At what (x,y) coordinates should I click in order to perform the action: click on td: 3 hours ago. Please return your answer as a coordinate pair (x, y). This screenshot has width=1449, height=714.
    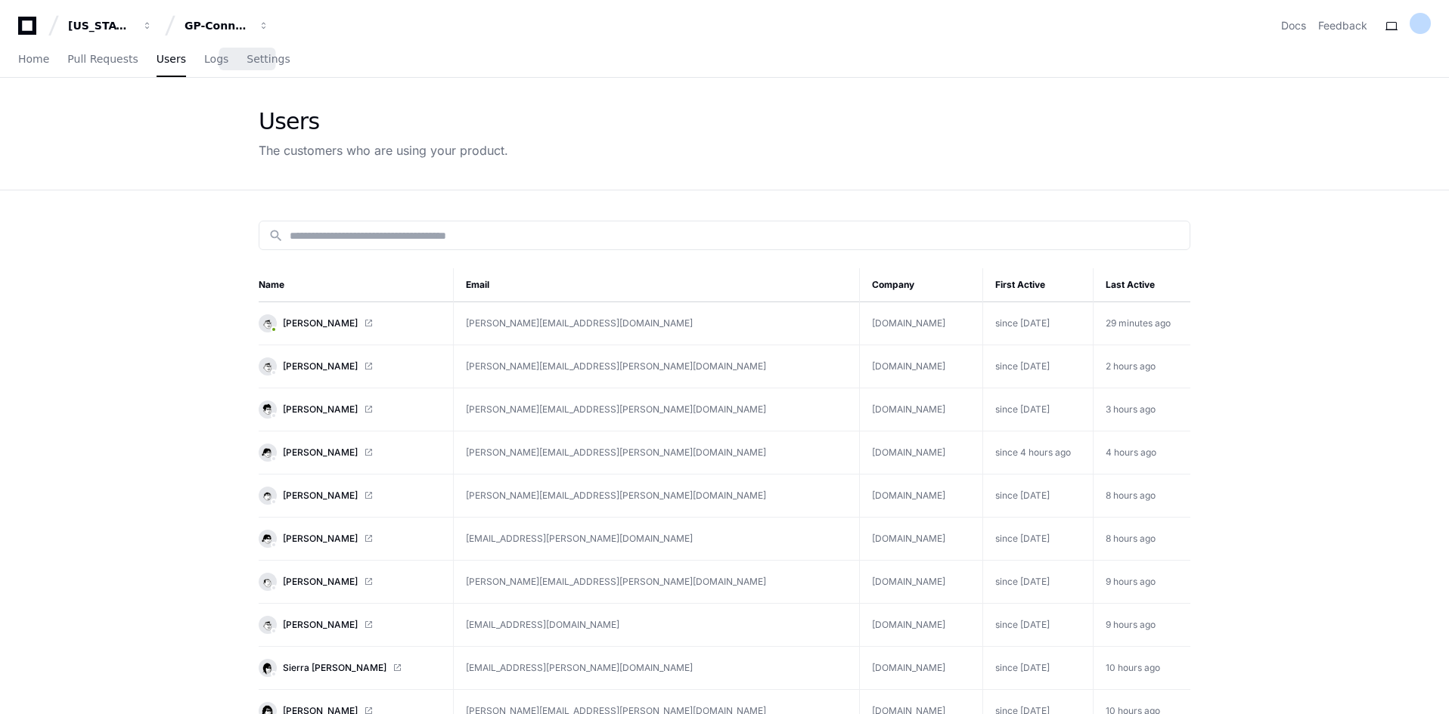
    Looking at the image, I should click on (1142, 410).